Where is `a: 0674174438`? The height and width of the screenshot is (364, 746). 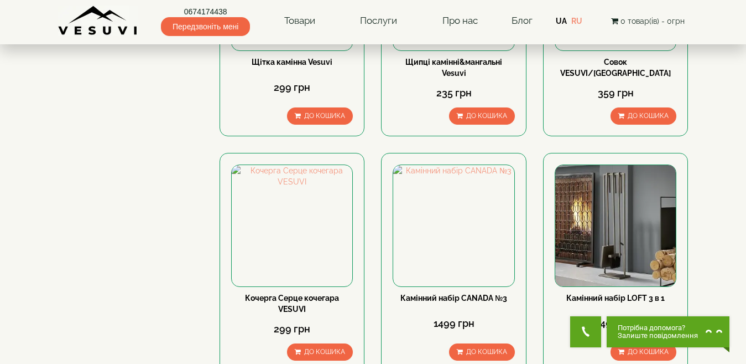 a: 0674174438 is located at coordinates (205, 12).